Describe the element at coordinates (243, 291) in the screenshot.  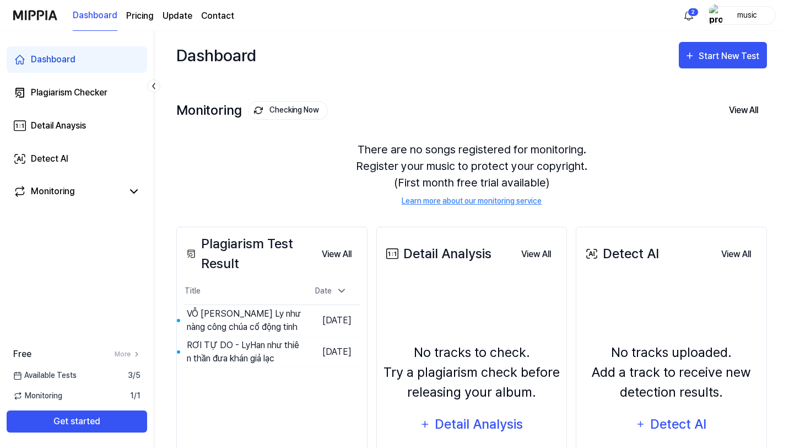
I see `th: Title` at that location.